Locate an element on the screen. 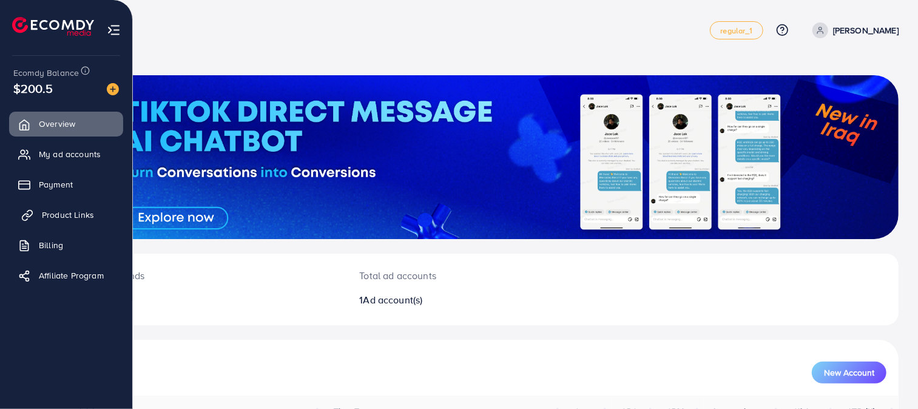  span: Ad account(s) is located at coordinates (393, 300).